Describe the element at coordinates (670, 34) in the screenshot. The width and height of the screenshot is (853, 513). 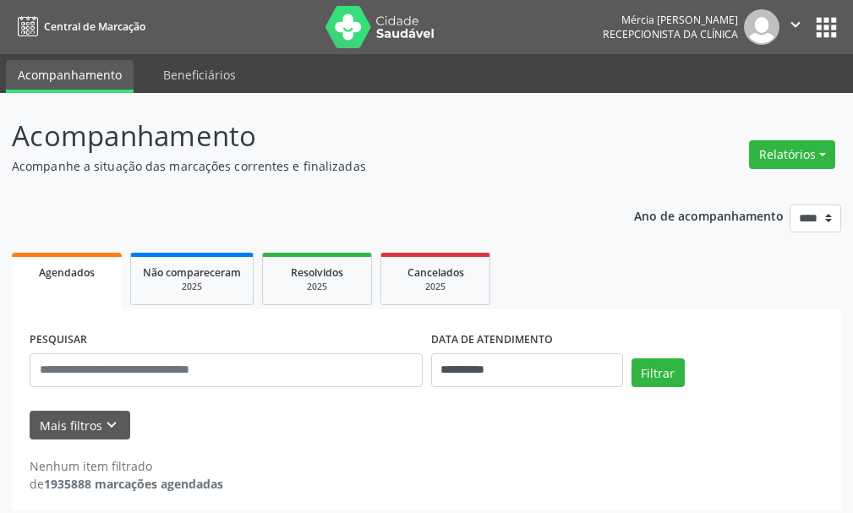
I see `span: Recepcionista da clínica` at that location.